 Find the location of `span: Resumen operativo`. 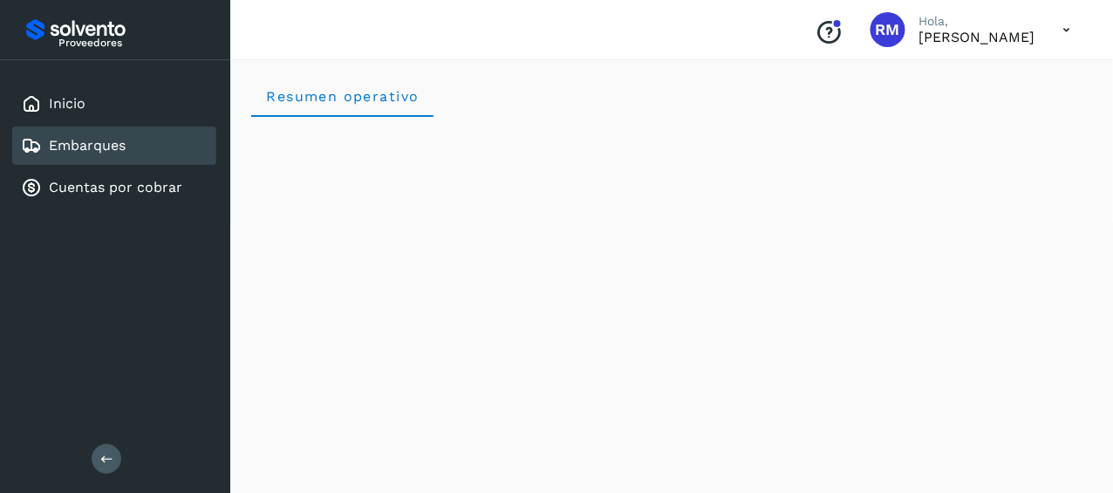

span: Resumen operativo is located at coordinates (342, 96).